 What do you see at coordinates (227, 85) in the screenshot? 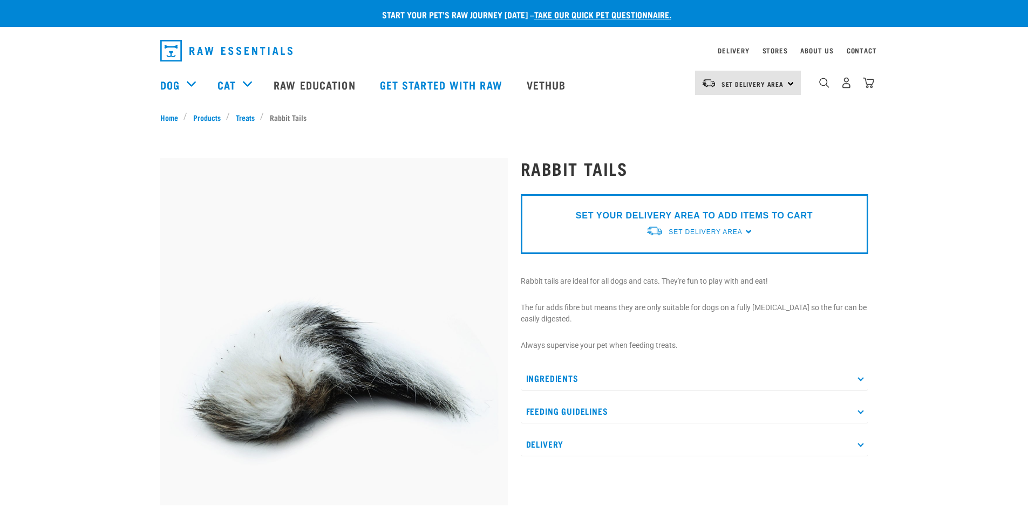
I see `a: Cat` at bounding box center [227, 85].